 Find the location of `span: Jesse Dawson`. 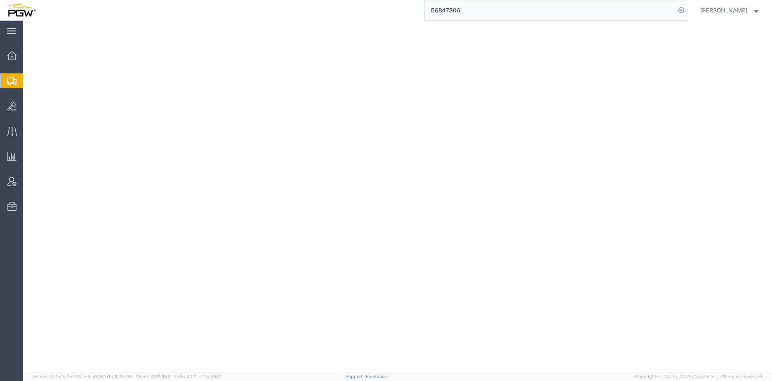

span: Jesse Dawson is located at coordinates (723, 10).